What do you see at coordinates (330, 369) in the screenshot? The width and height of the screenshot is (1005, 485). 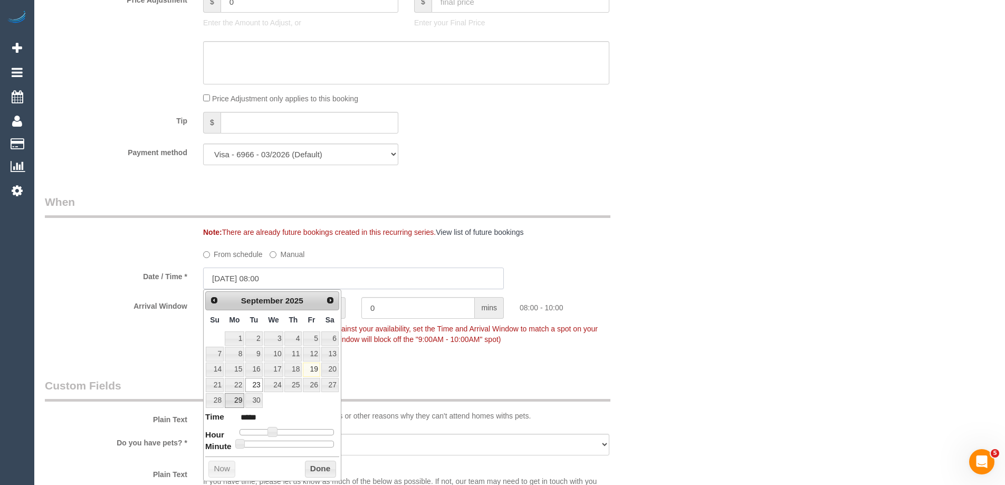 I see `a: 20` at bounding box center [330, 369].